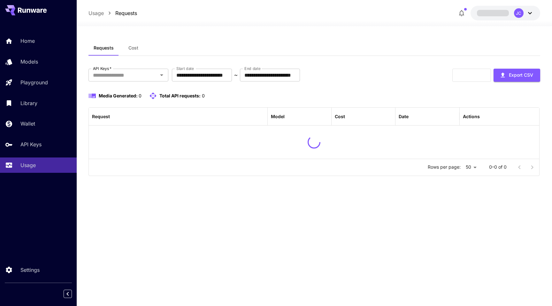  Describe the element at coordinates (471, 167) in the screenshot. I see `div: 50` at that location.